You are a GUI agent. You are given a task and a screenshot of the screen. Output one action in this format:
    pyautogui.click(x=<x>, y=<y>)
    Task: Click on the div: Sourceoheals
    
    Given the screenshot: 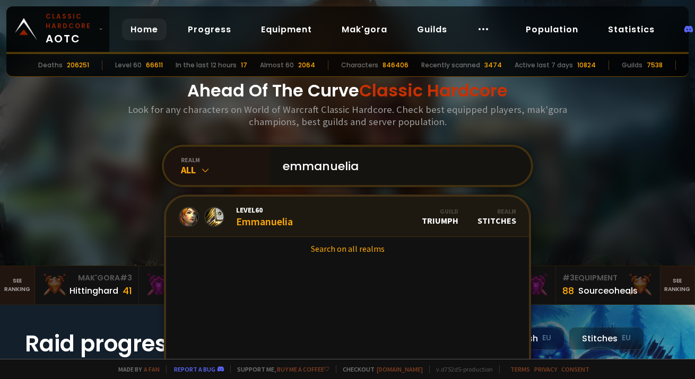 What is the action you would take?
    pyautogui.click(x=608, y=291)
    